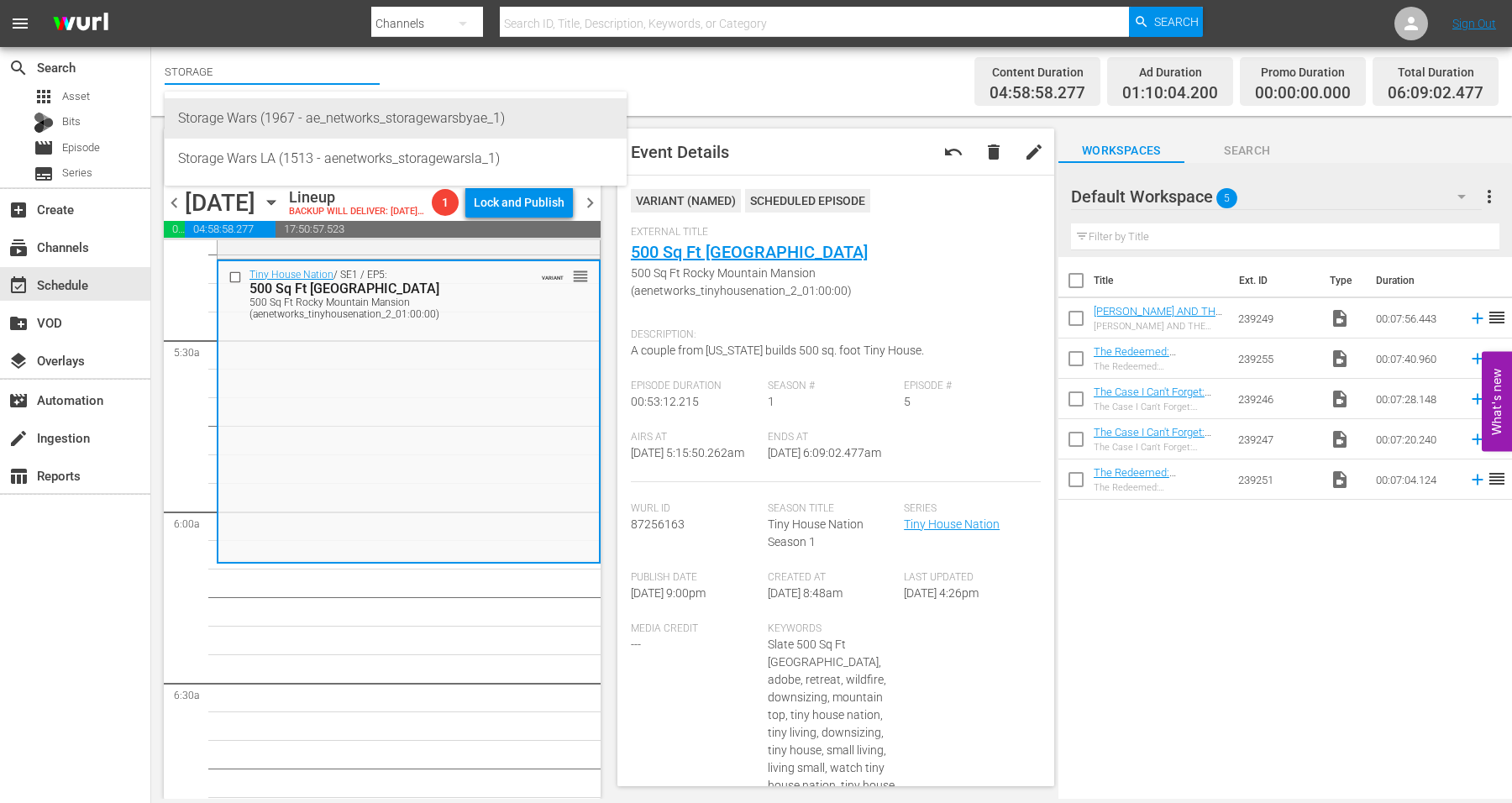  What do you see at coordinates (519, 203) in the screenshot?
I see `div: Lock and Publish` at bounding box center [519, 203].